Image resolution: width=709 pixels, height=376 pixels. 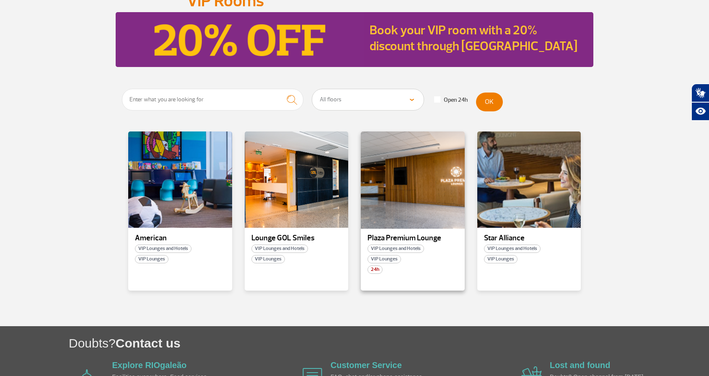 I want to click on label: Open 24h, so click(x=451, y=100).